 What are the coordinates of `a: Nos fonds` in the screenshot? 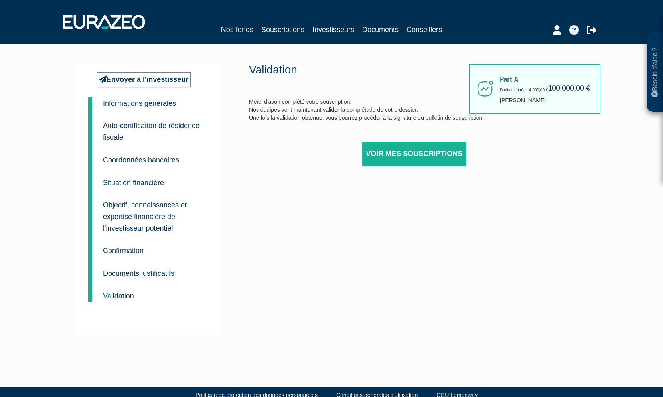 It's located at (237, 30).